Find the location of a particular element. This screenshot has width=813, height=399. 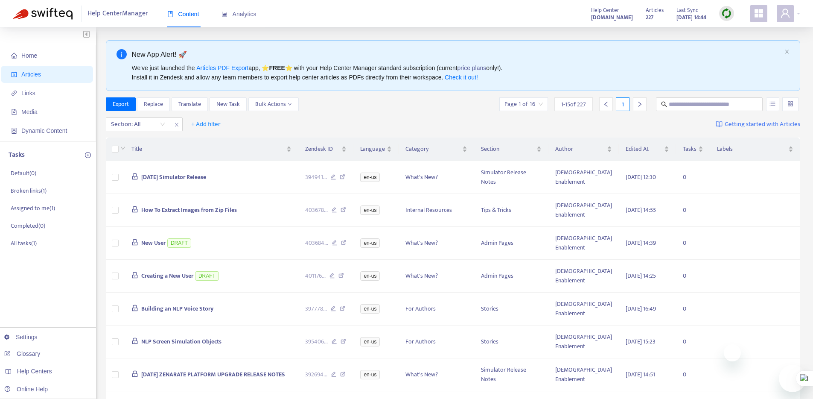

span: file-image is located at coordinates (14, 112).